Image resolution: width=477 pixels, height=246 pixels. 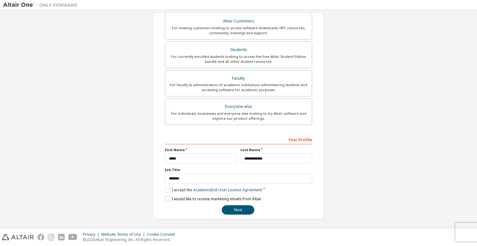 What do you see at coordinates (238, 78) in the screenshot?
I see `div: Faculty` at bounding box center [238, 78].